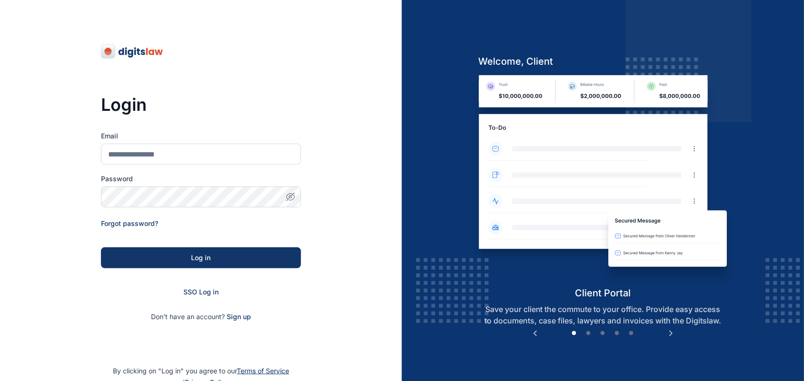  What do you see at coordinates (130, 223) in the screenshot?
I see `span: Forgot password?` at bounding box center [130, 223].